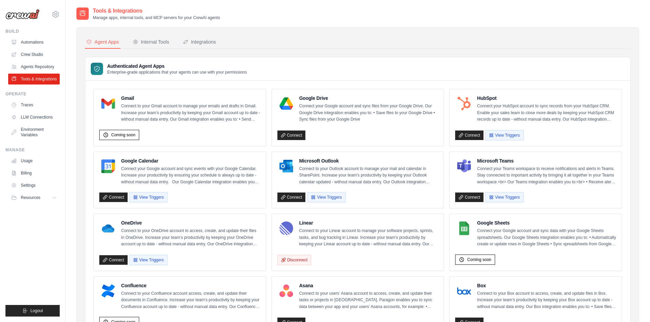 This screenshot has width=650, height=322. Describe the element at coordinates (23, 14) in the screenshot. I see `img: Logo` at that location.